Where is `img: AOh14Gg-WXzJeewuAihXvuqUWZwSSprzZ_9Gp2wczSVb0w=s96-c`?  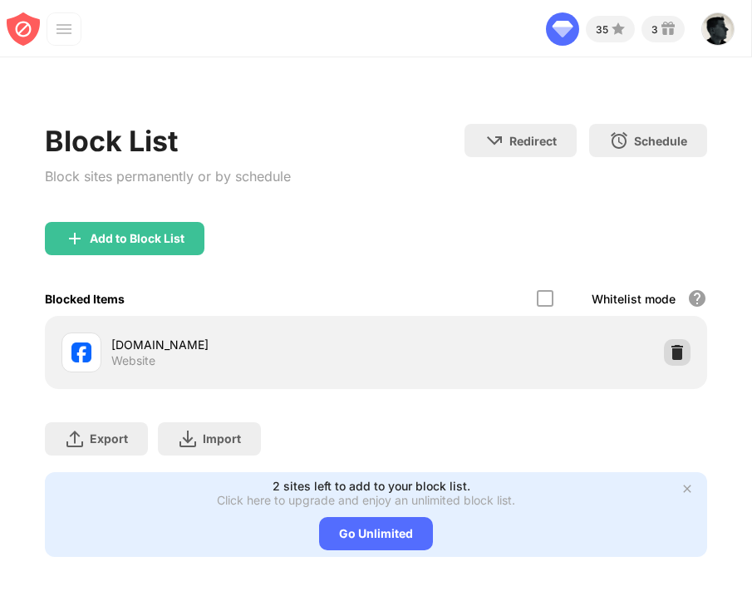 img: AOh14Gg-WXzJeewuAihXvuqUWZwSSprzZ_9Gp2wczSVb0w=s96-c is located at coordinates (718, 29).